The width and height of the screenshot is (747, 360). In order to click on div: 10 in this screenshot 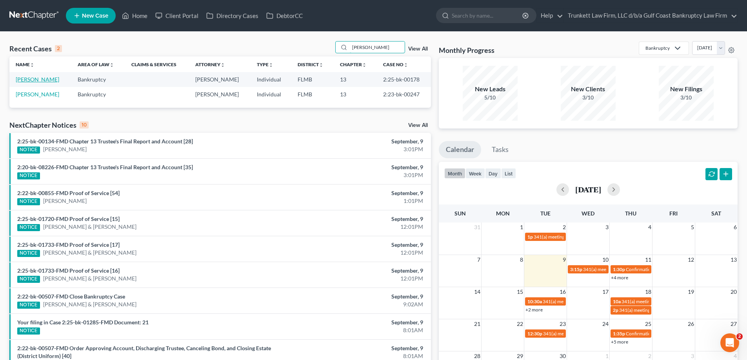, I will do `click(84, 125)`.